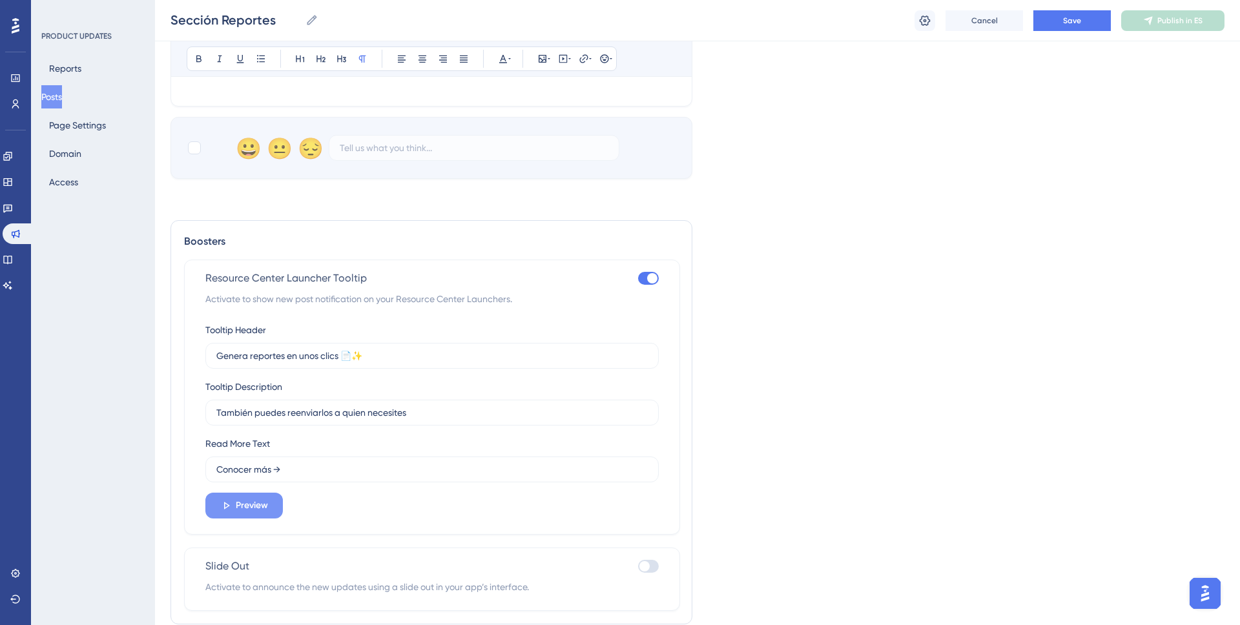 The image size is (1240, 625). I want to click on input: Post Name, so click(235, 20).